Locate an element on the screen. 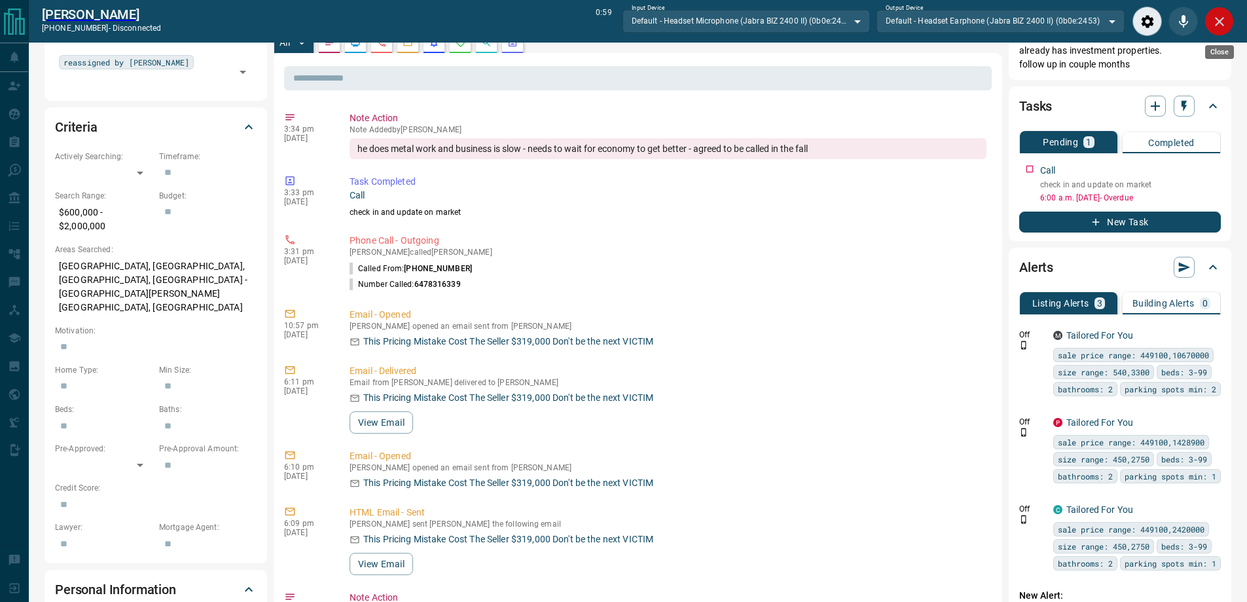 The height and width of the screenshot is (602, 1247). div: condos.ca is located at coordinates (1058, 509).